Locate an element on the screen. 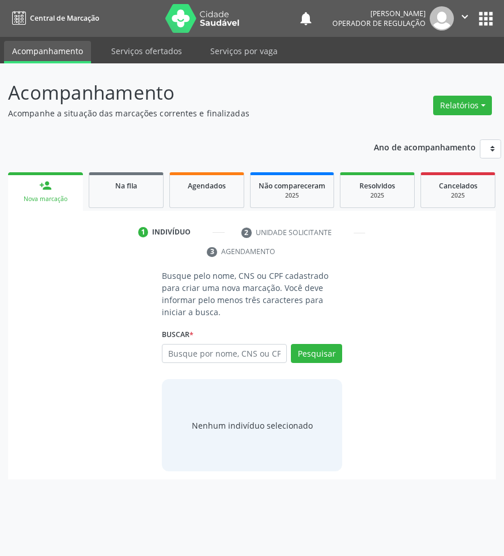 Image resolution: width=504 pixels, height=556 pixels. span: Na fila is located at coordinates (126, 186).